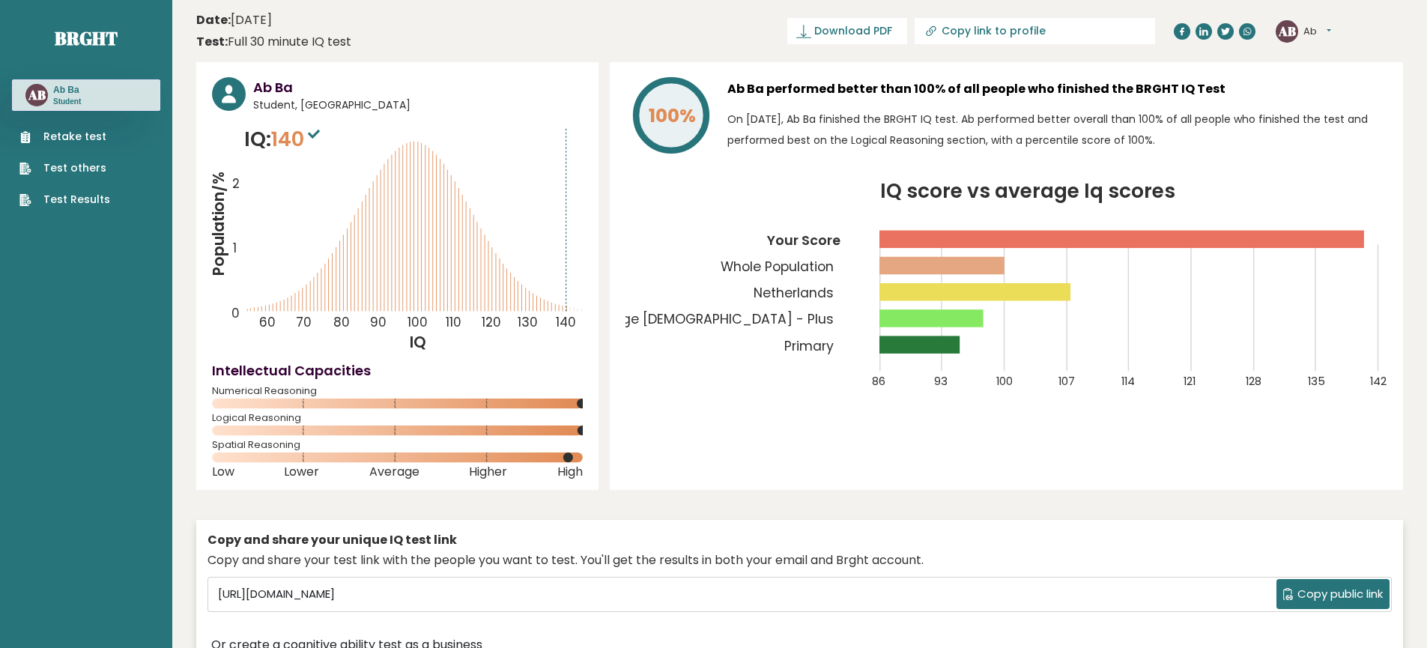 This screenshot has width=1427, height=648. I want to click on tspan: Population/%, so click(219, 224).